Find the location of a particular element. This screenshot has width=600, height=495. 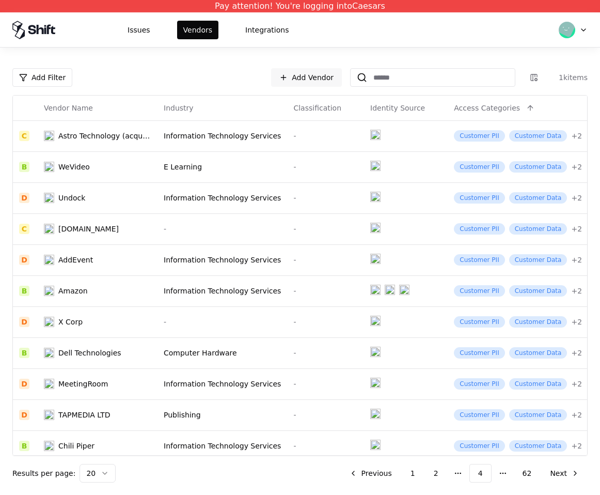

img: microsoft365.com is located at coordinates (390, 290).